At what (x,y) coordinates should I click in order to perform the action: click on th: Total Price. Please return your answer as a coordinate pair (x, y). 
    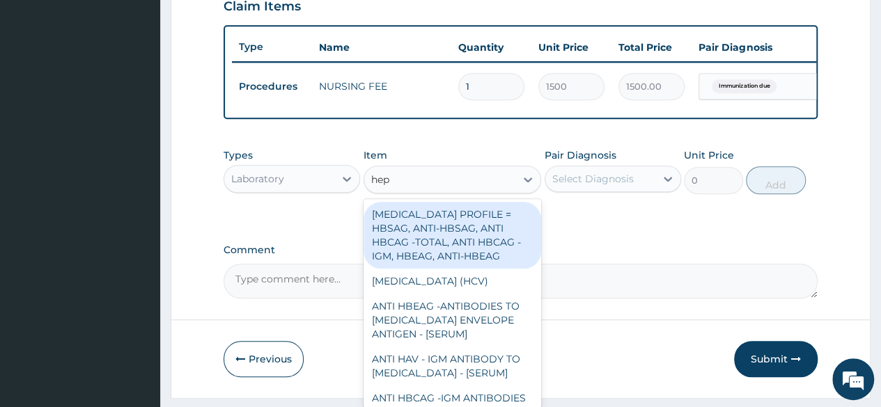
    Looking at the image, I should click on (651, 47).